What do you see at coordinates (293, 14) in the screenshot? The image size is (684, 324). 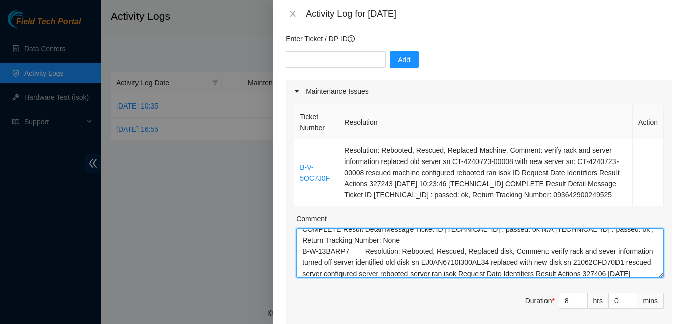 I see `button: Close` at bounding box center [293, 14].